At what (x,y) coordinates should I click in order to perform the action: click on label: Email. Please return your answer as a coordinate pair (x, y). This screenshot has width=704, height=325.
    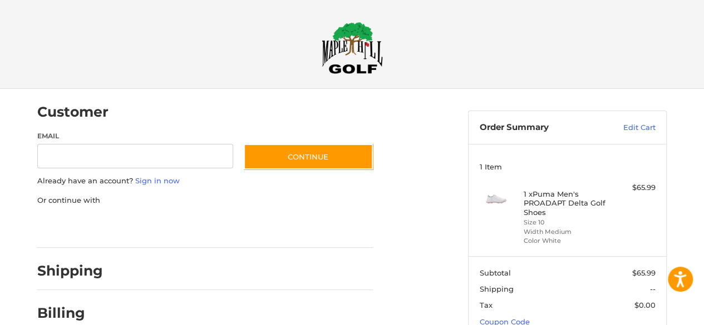
    Looking at the image, I should click on (135, 136).